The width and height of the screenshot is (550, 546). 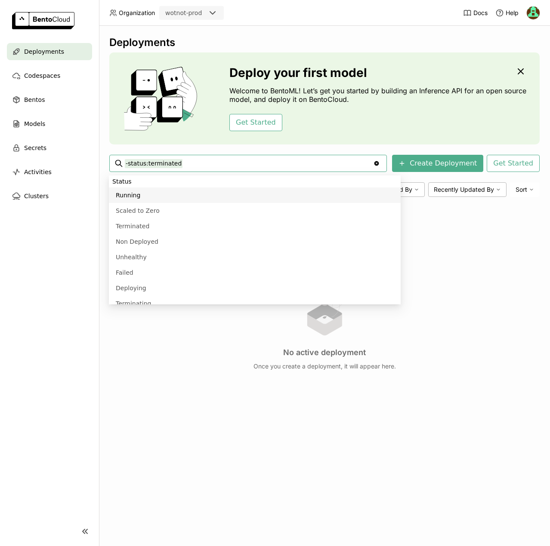 What do you see at coordinates (34, 124) in the screenshot?
I see `span: Models` at bounding box center [34, 124].